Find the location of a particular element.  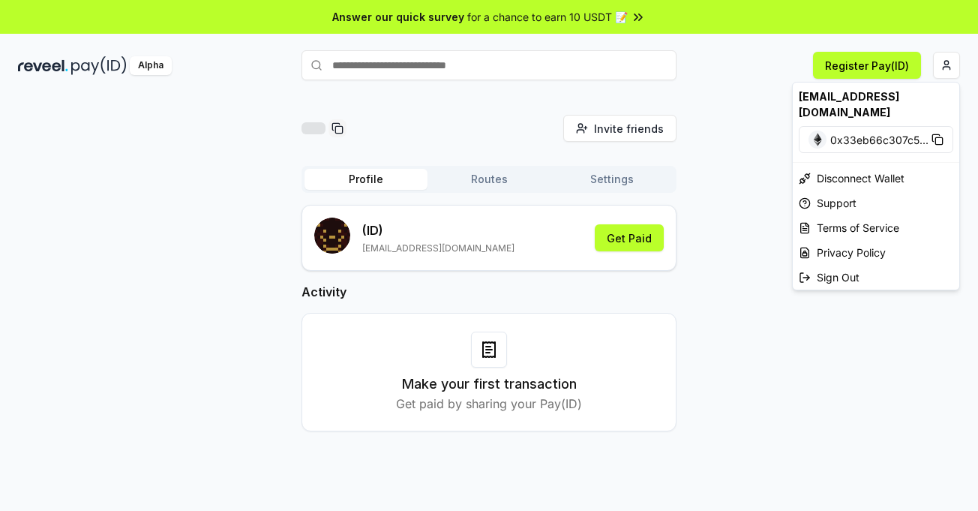

img: Ethereum is located at coordinates (818, 140).